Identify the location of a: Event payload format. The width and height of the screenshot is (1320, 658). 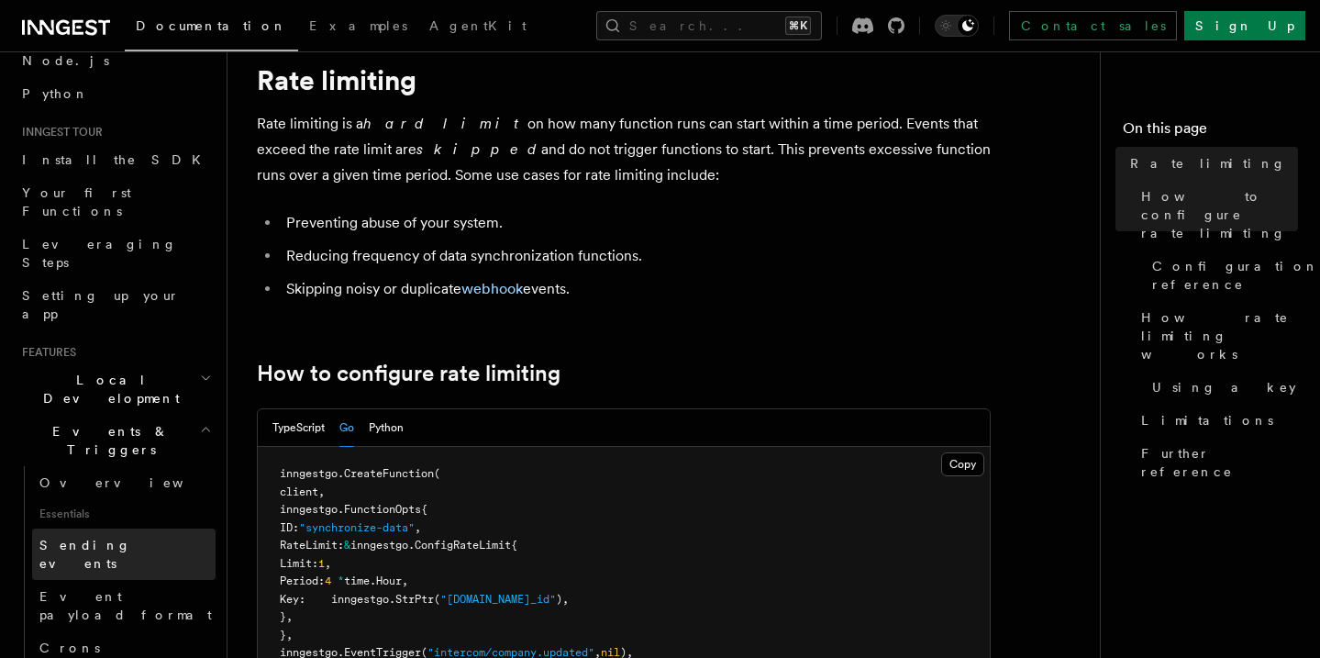
(124, 605).